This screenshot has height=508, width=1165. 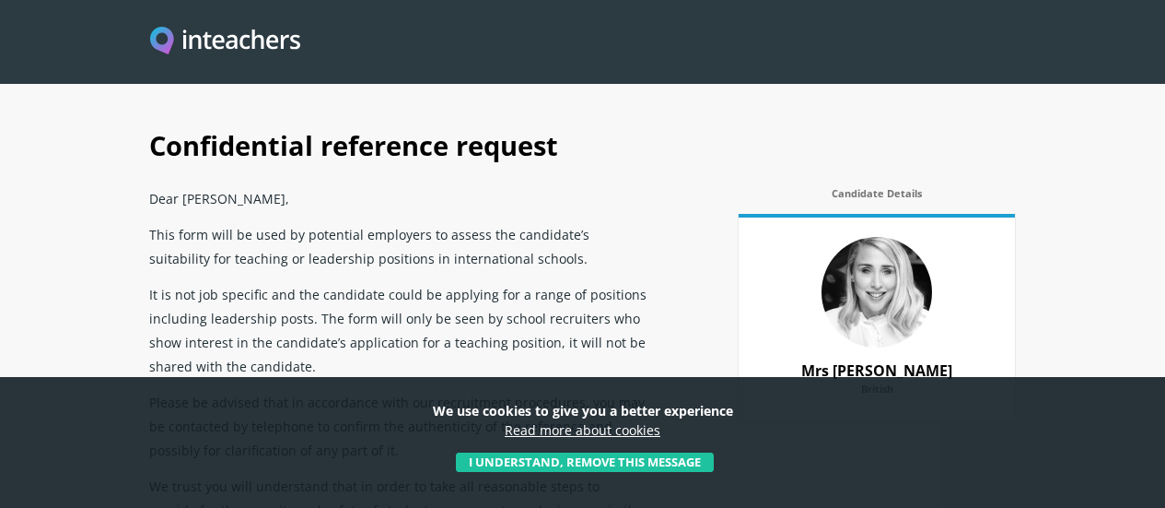 What do you see at coordinates (877, 292) in the screenshot?
I see `img: 79849` at bounding box center [877, 292].